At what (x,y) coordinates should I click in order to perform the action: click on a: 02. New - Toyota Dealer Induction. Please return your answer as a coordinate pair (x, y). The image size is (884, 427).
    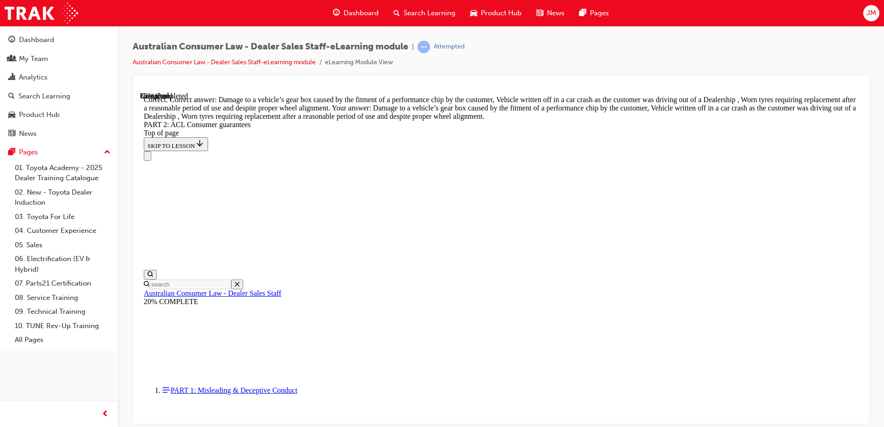
    Looking at the image, I should click on (62, 197).